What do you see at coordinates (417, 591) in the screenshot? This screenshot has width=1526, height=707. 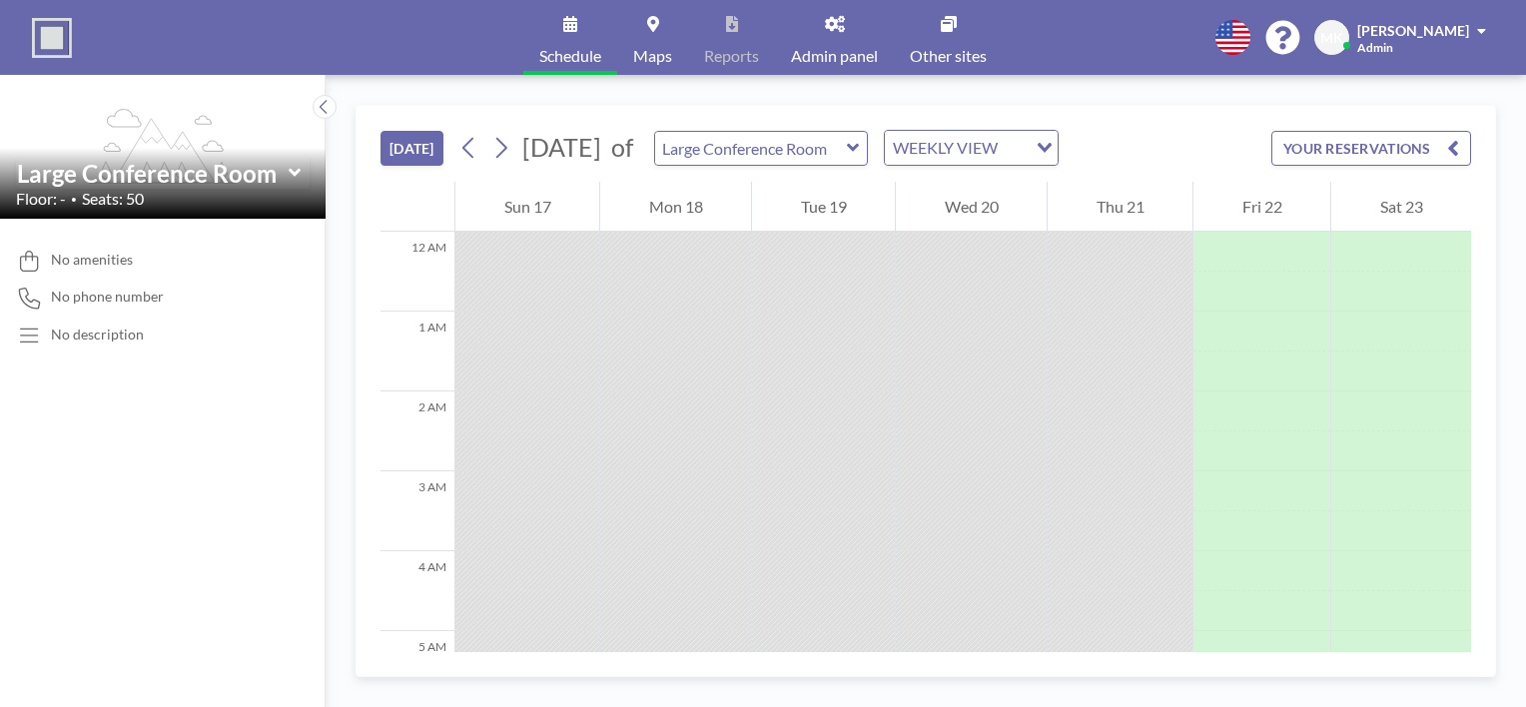 I see `div: 4 AM` at bounding box center [417, 591].